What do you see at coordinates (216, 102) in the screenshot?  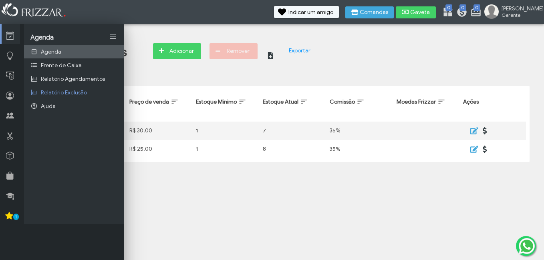 I see `span: Estoque Minimo` at bounding box center [216, 102].